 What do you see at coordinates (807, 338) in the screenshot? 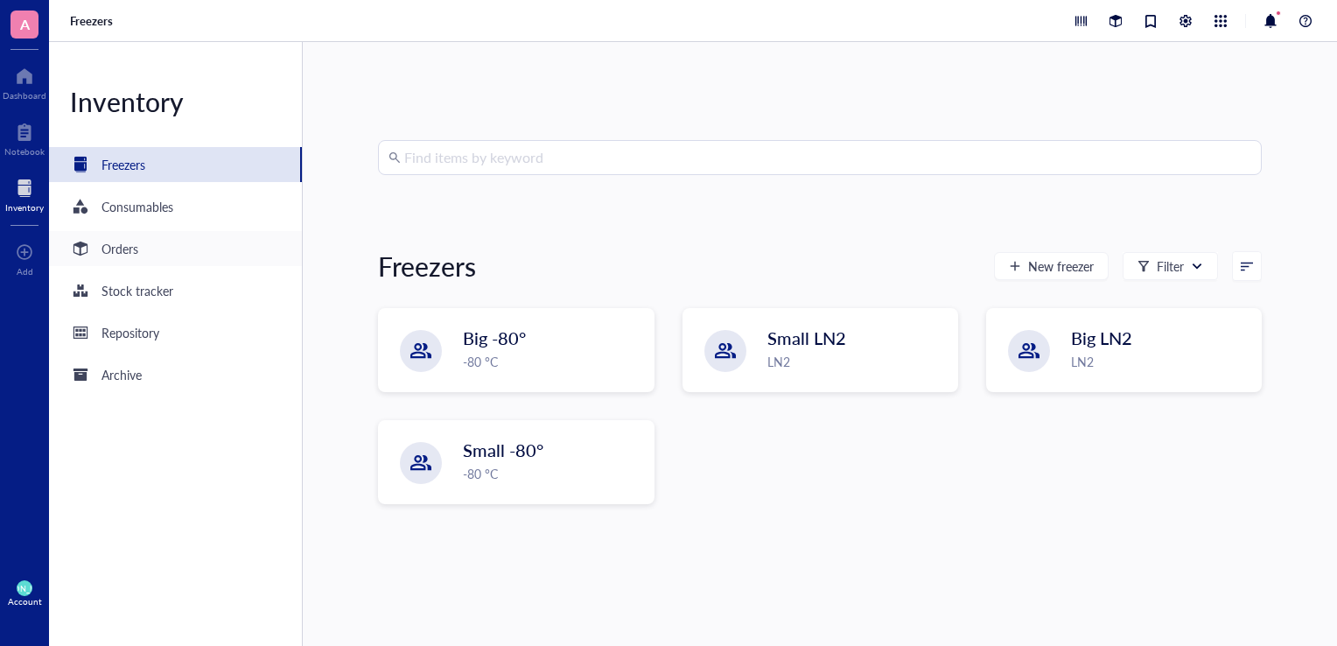
I see `span: Small LN2` at bounding box center [807, 338].